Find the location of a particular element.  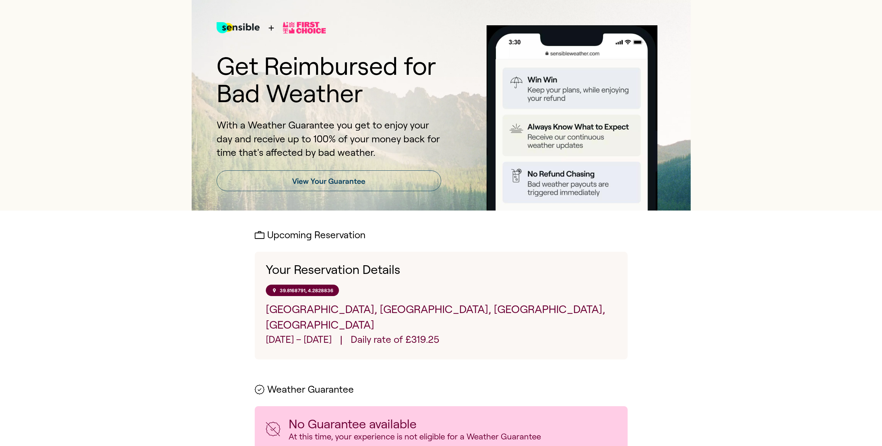

h2: Weather Guarantee is located at coordinates (441, 390).